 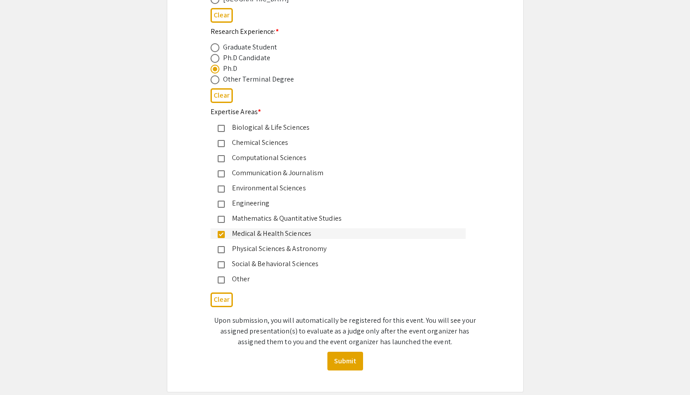 What do you see at coordinates (342, 234) in the screenshot?
I see `div: Medical & Health Sciences` at bounding box center [342, 234].